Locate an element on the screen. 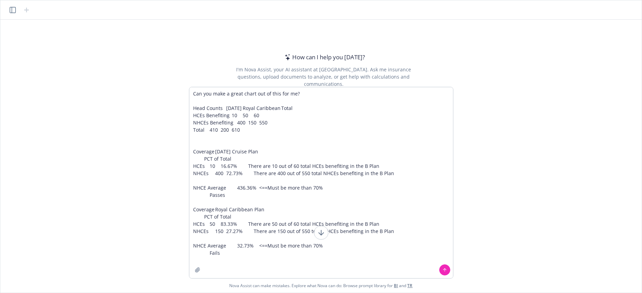  a: TR is located at coordinates (410, 285).